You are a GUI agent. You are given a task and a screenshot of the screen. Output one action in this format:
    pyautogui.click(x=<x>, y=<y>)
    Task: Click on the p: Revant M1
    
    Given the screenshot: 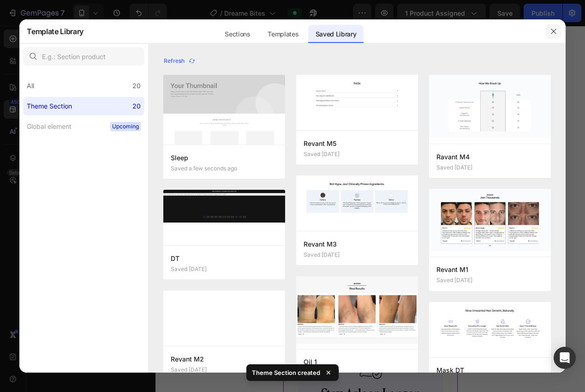 What is the action you would take?
    pyautogui.click(x=490, y=270)
    